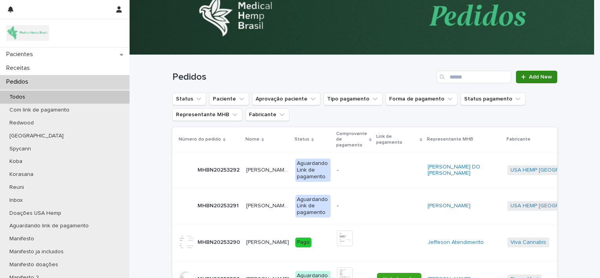 The image size is (600, 278). I want to click on img: 4SJayOo8RSQX0lnsmxob, so click(27, 33).